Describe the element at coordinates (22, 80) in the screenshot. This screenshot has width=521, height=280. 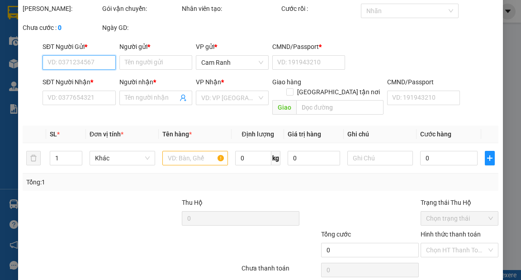
I see `b: Trà Lan Viên` at that location.